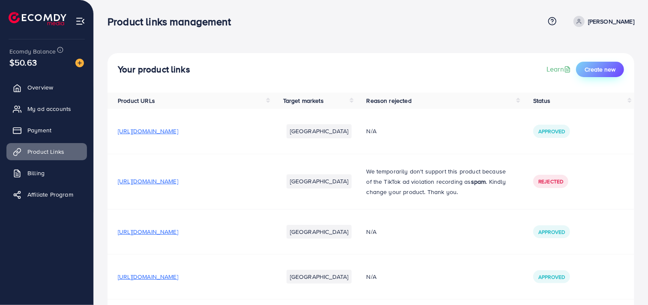 This screenshot has height=305, width=648. Describe the element at coordinates (36, 173) in the screenshot. I see `span: Billing` at that location.